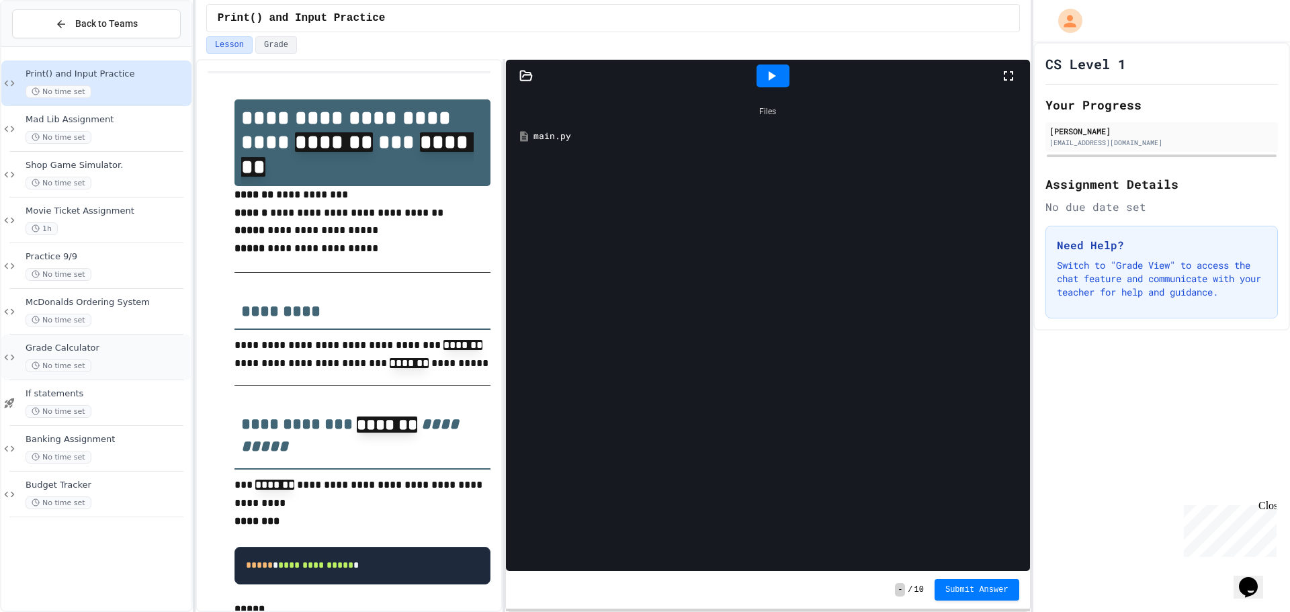 Image resolution: width=1290 pixels, height=612 pixels. Describe the element at coordinates (107, 485) in the screenshot. I see `span: Budget Tracker` at that location.